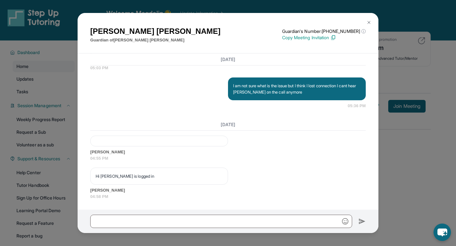 The height and width of the screenshot is (246, 456). I want to click on span: ⓘ, so click(363, 31).